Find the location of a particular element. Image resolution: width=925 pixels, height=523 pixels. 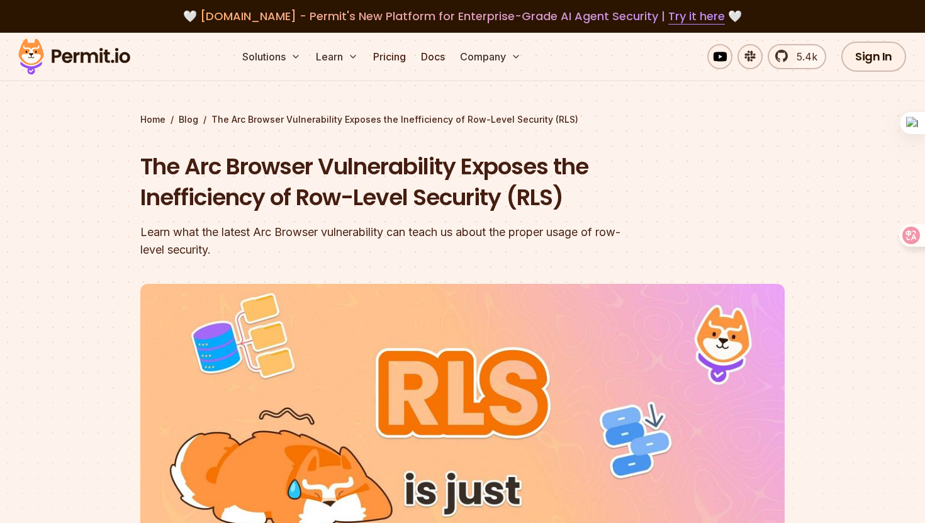

button: Solutions is located at coordinates (271, 57).